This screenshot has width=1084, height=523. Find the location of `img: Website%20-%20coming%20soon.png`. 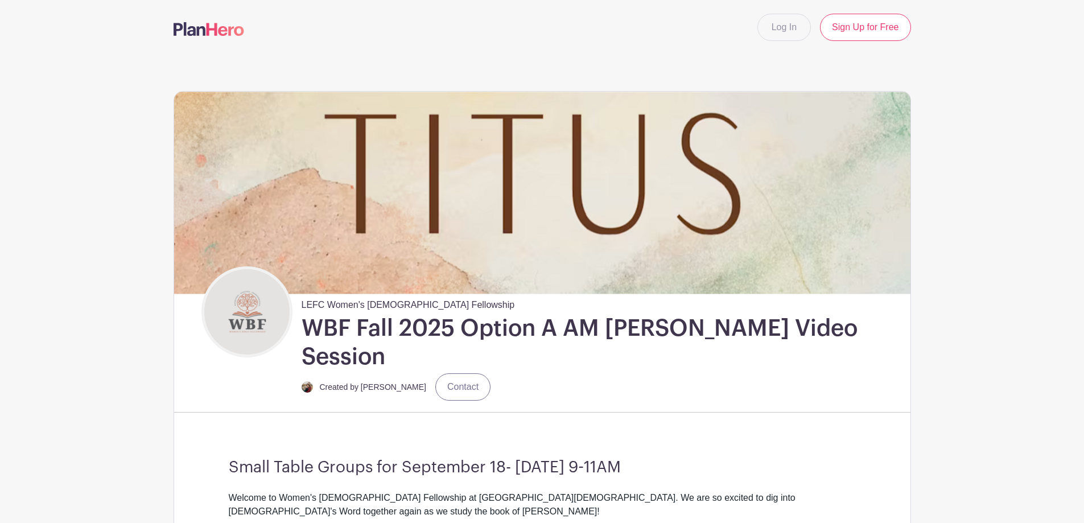

img: Website%20-%20coming%20soon.png is located at coordinates (542, 192).